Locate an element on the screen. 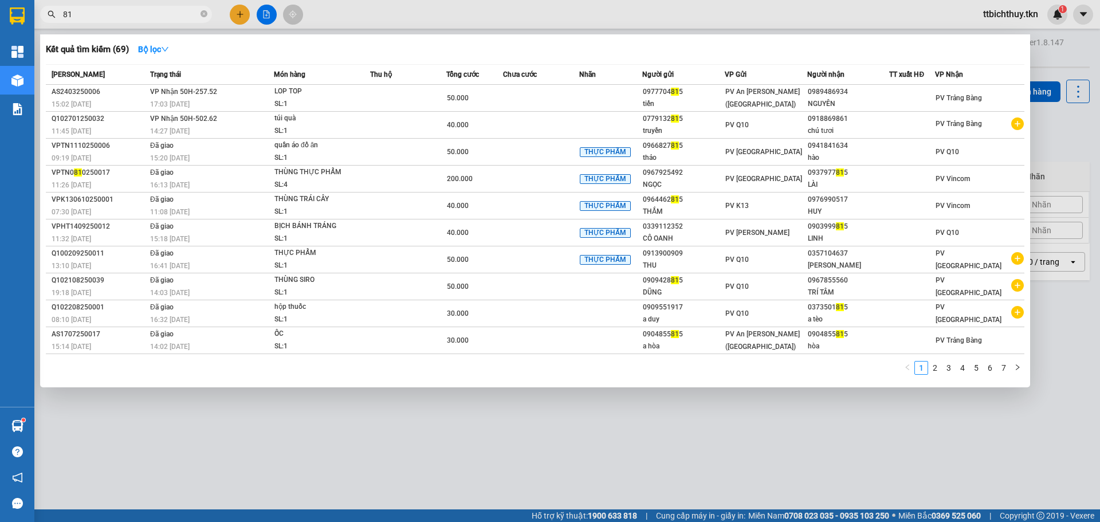  button: left is located at coordinates (908, 368).